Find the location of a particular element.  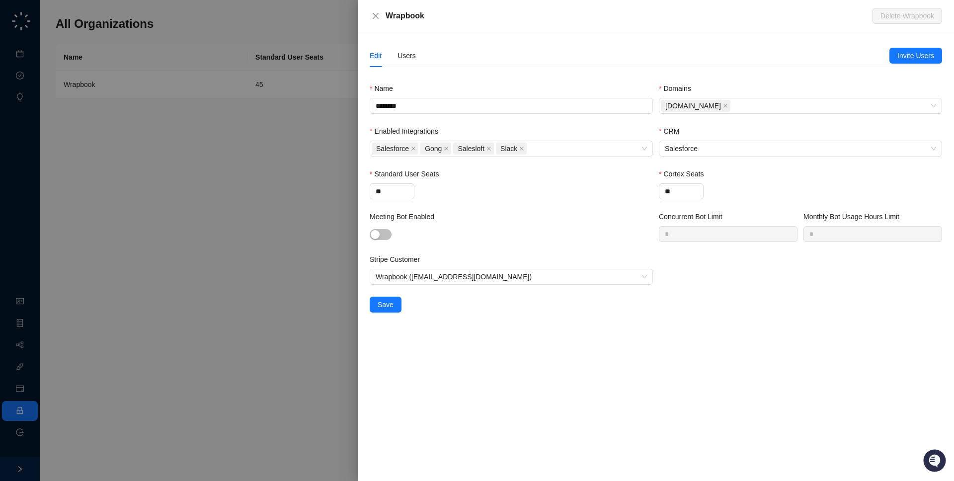

div: We're available if you need us! is located at coordinates (79, 104).